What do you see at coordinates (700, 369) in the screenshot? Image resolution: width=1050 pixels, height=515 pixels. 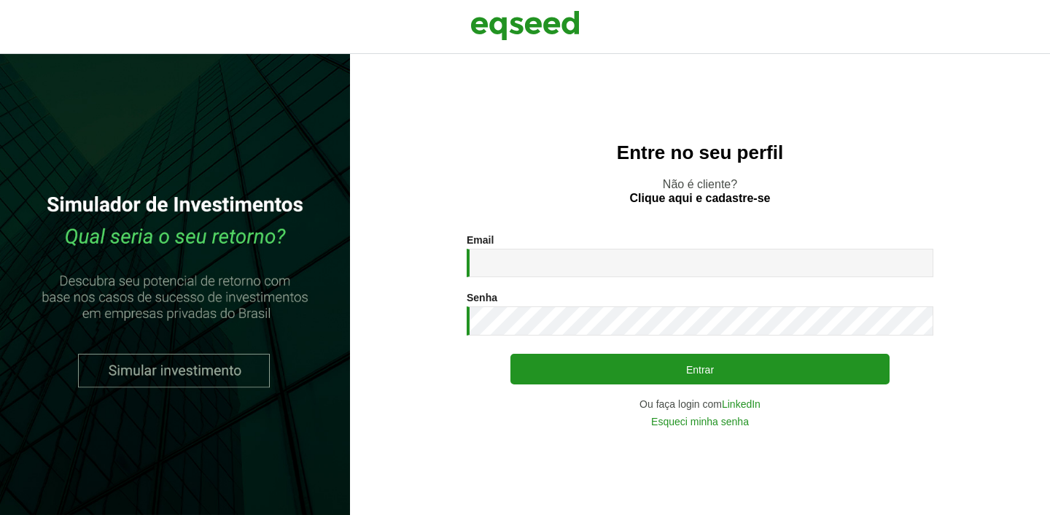 I see `button: Entrar` at bounding box center [700, 369].